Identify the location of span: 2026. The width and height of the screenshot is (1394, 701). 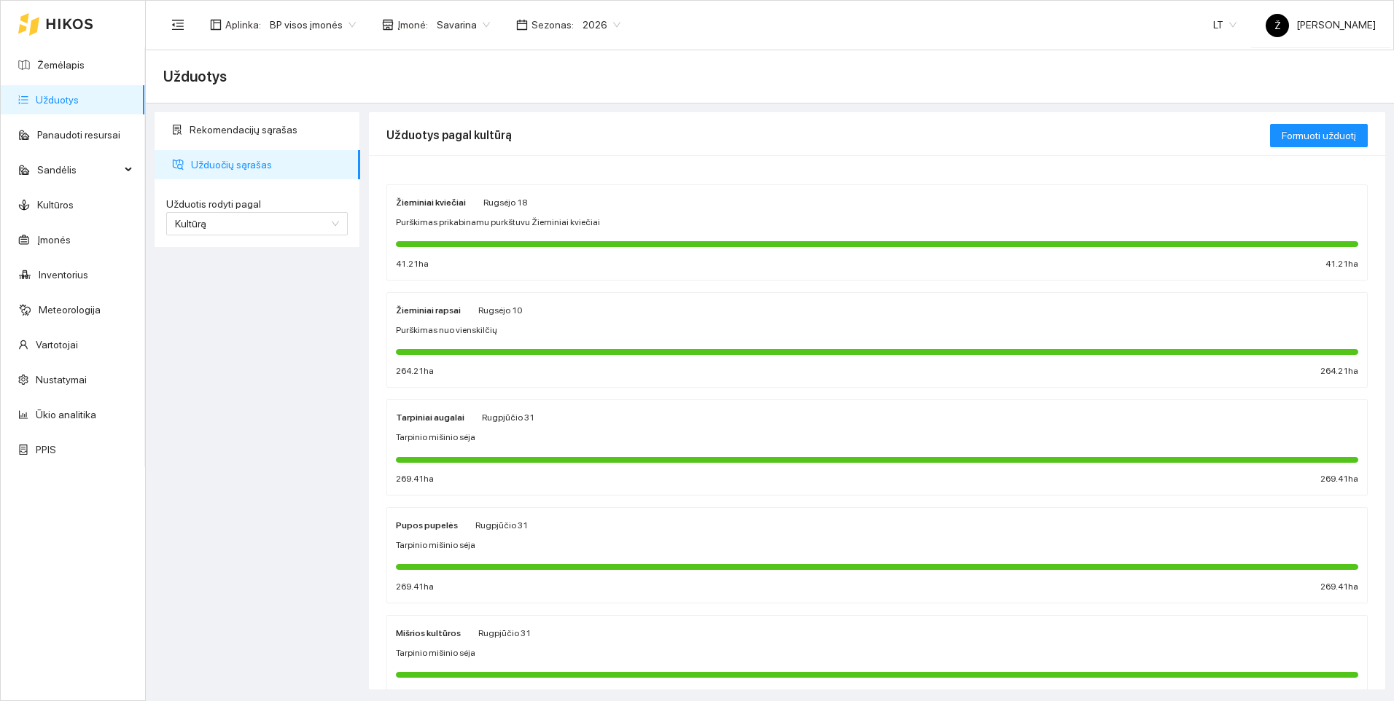
(601, 25).